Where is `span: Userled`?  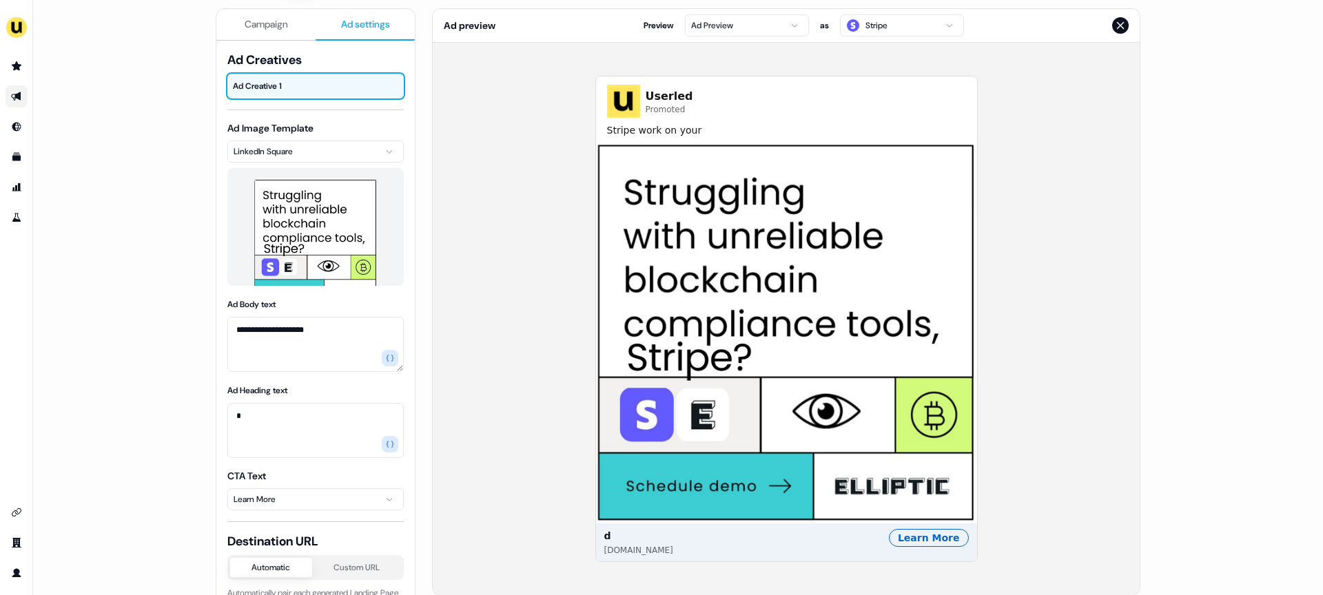
span: Userled is located at coordinates (669, 96).